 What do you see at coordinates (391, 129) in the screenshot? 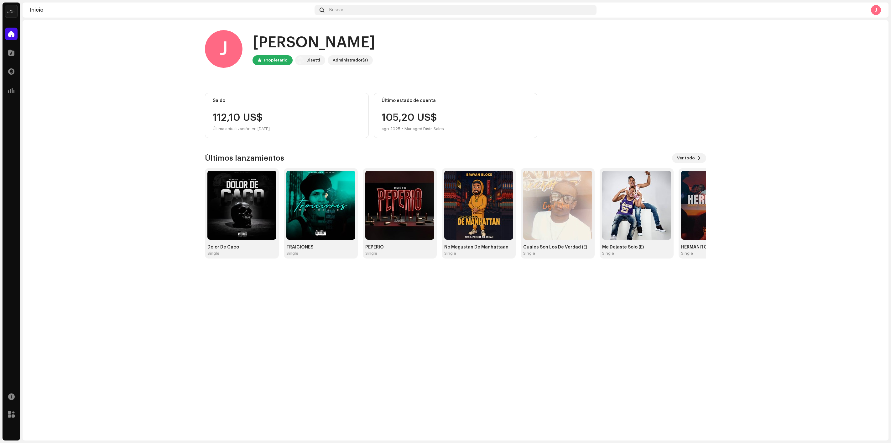
I see `div: ago 2025` at bounding box center [391, 129].